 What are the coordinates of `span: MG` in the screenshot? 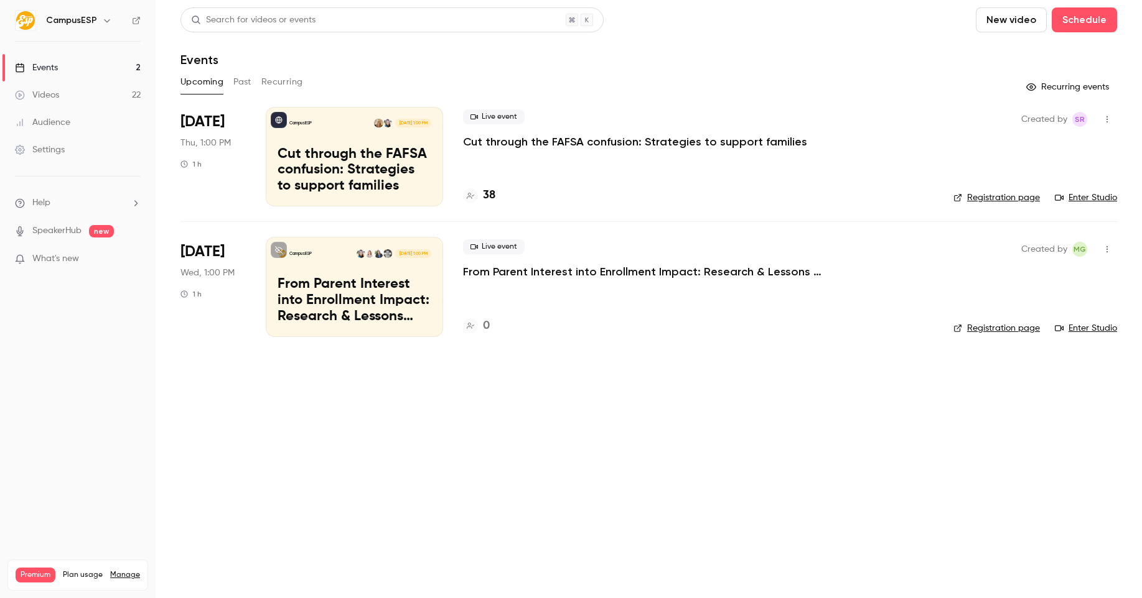 It's located at (1079, 249).